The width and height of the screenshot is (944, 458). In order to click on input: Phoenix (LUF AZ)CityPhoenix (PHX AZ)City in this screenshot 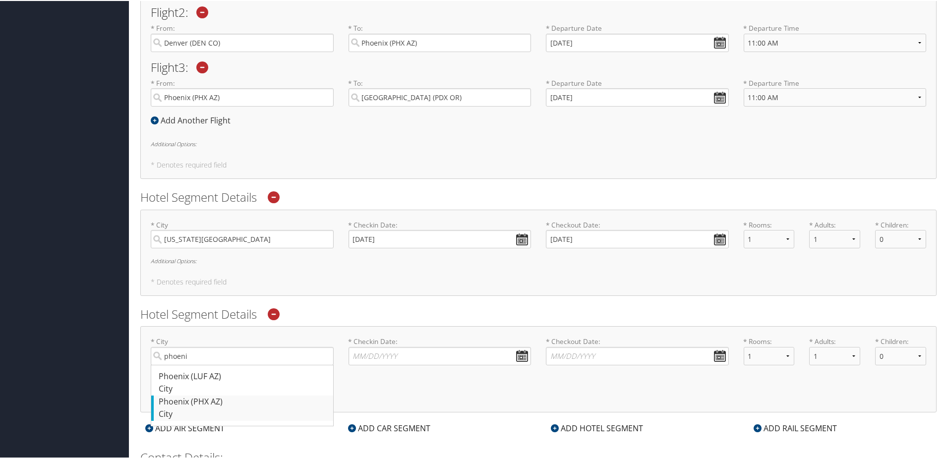, I will do `click(242, 355)`.